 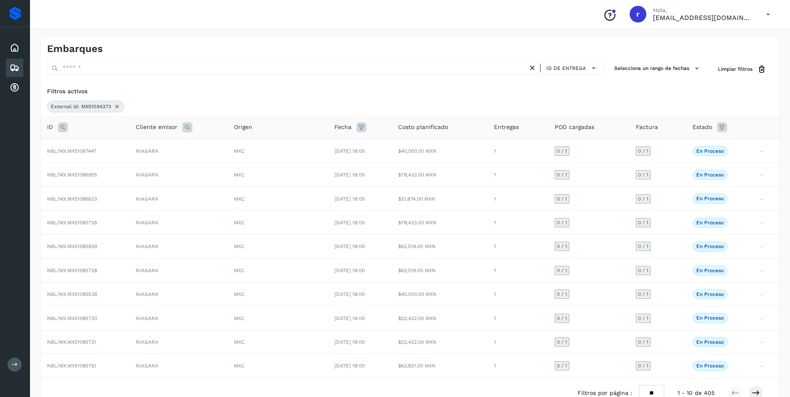 What do you see at coordinates (75, 49) in the screenshot?
I see `h4: Embarques` at bounding box center [75, 49].